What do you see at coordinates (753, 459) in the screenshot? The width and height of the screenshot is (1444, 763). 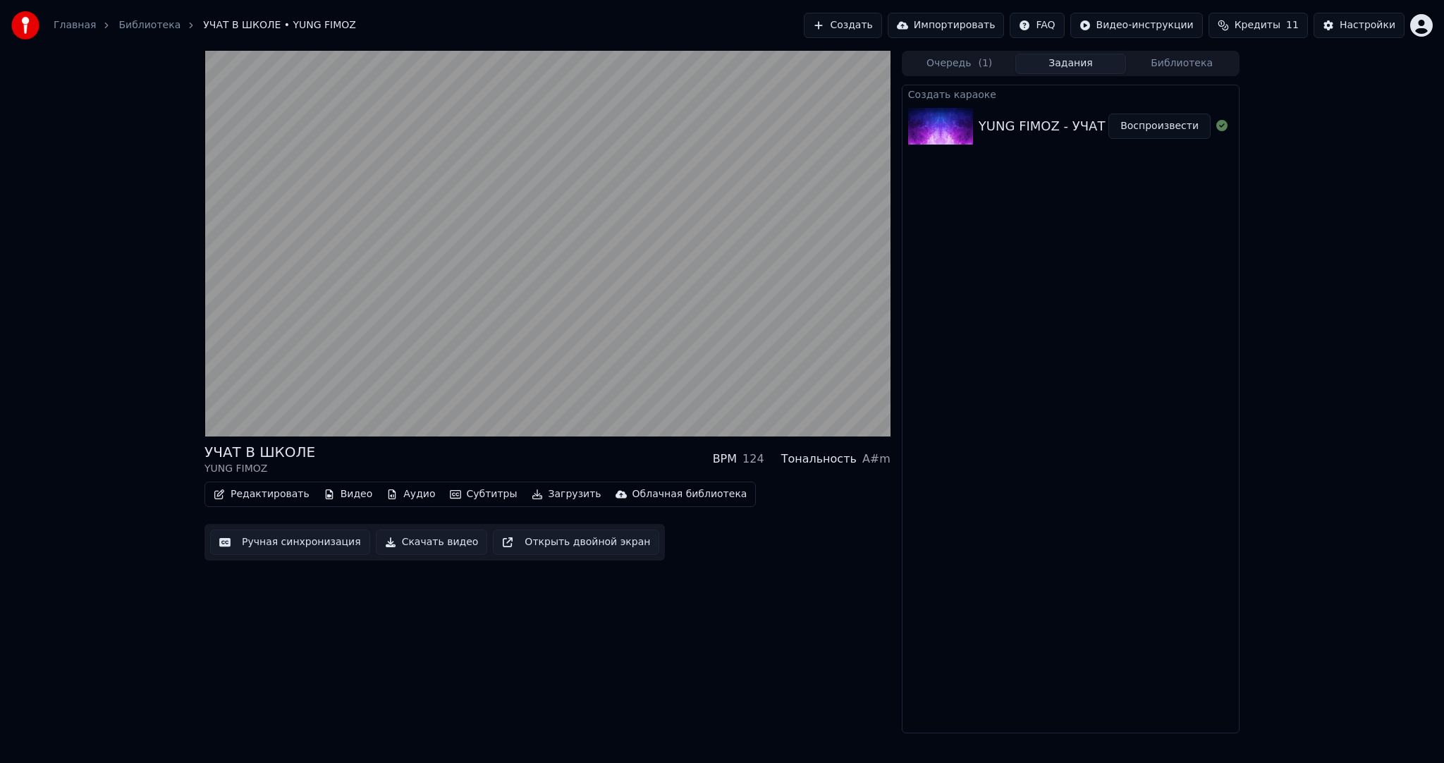 I see `div: 124` at bounding box center [753, 459].